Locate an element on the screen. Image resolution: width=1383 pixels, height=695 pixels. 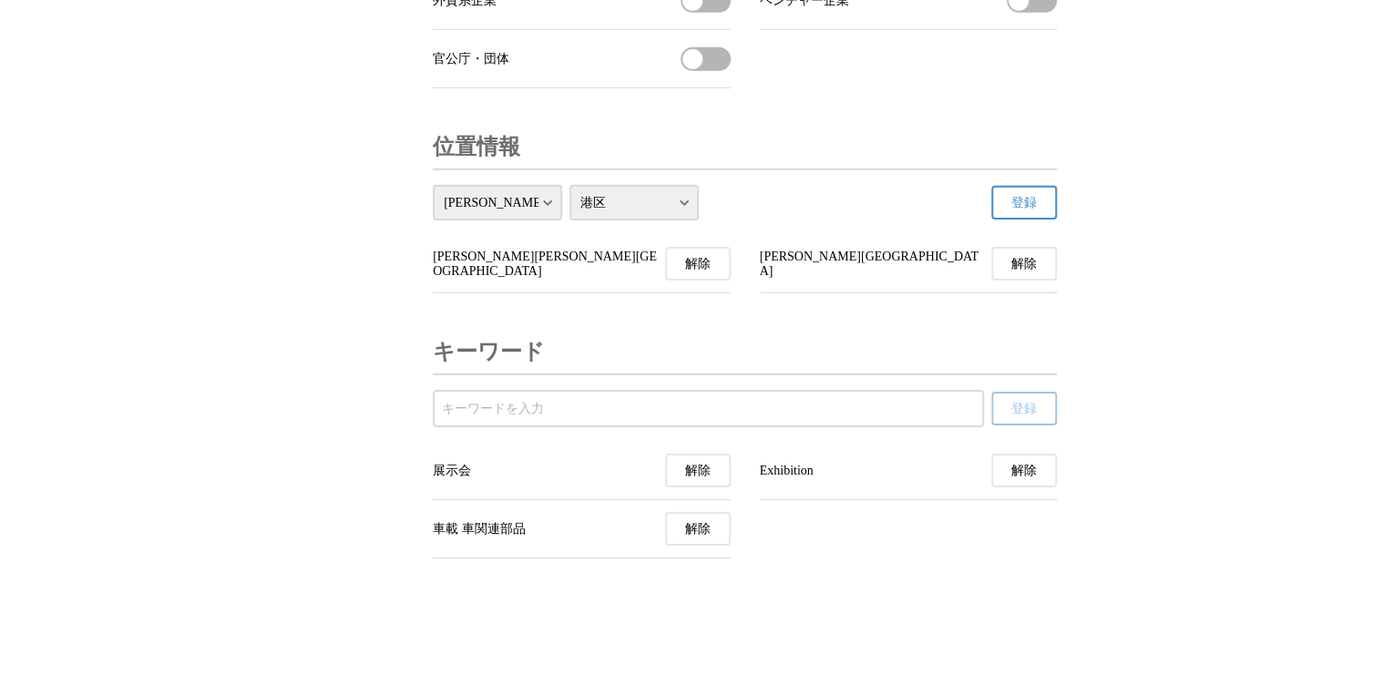
select: 都道府県 is located at coordinates (497, 202).